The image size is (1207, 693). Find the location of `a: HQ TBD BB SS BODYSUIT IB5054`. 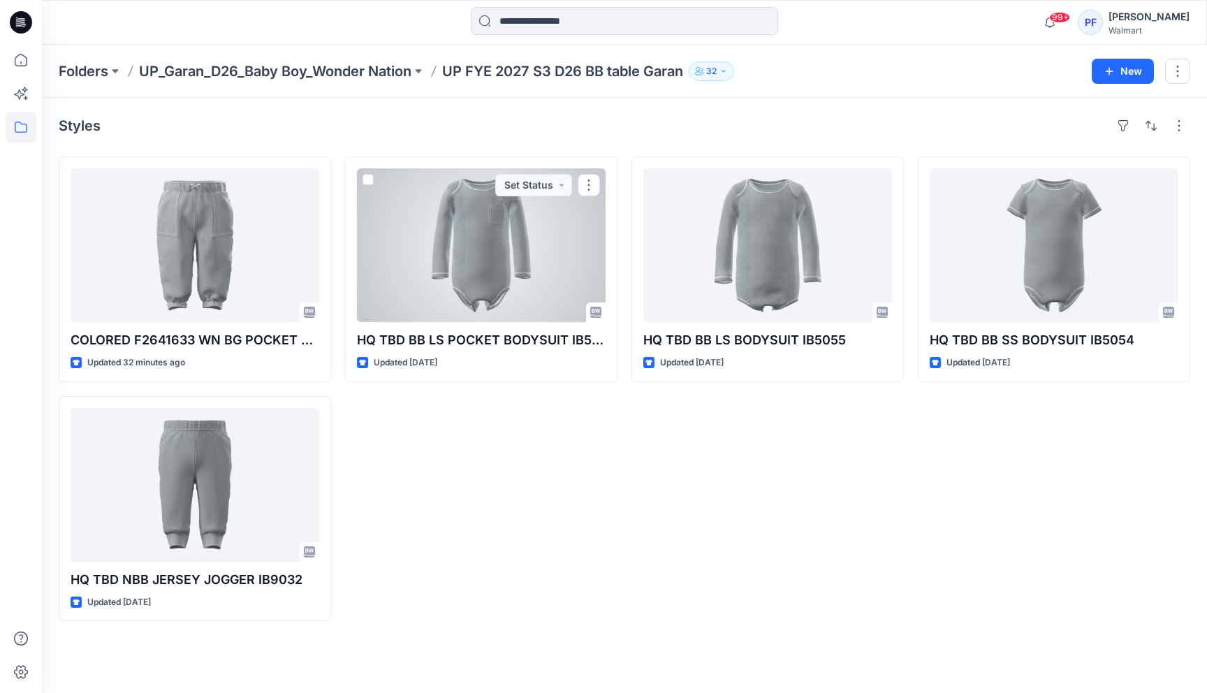

a: HQ TBD BB SS BODYSUIT IB5054 is located at coordinates (1054, 245).